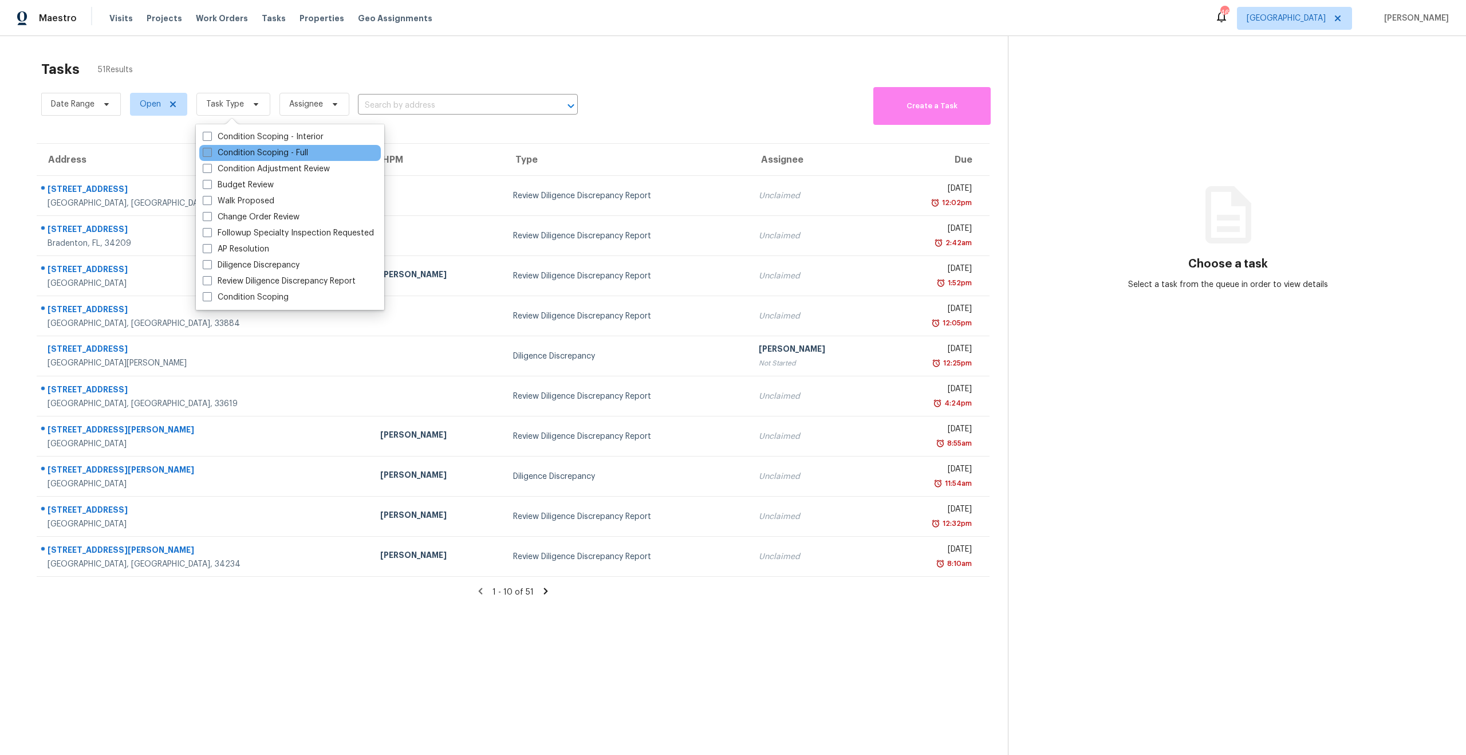  Describe the element at coordinates (513, 592) in the screenshot. I see `span: 1 - 10 of 51` at that location.